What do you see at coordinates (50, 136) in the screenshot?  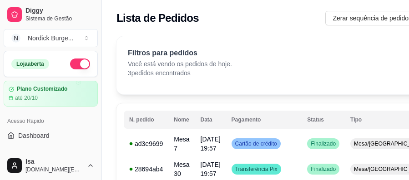 I see `a: Dashboard` at bounding box center [50, 136].